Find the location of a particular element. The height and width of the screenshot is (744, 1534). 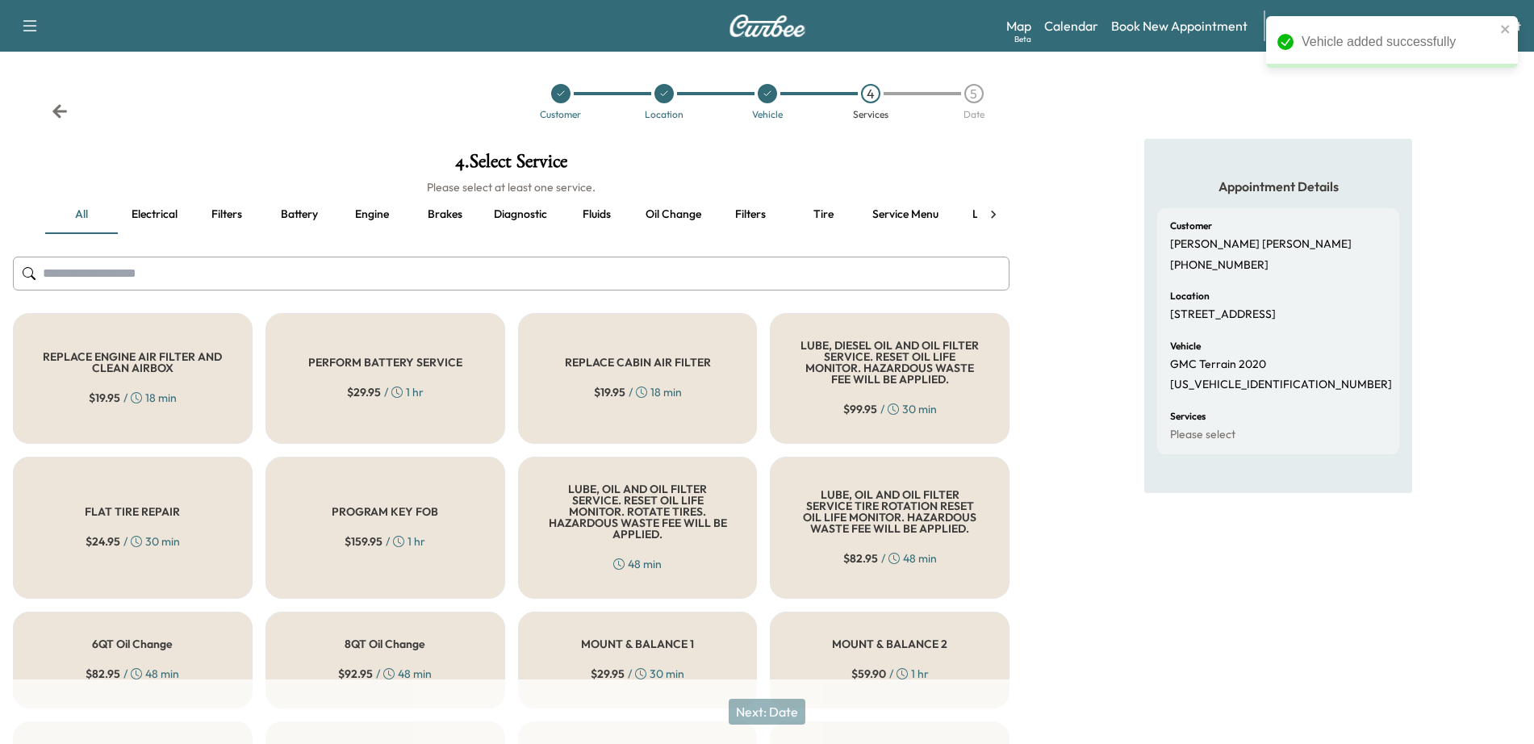

div: 48 min is located at coordinates (637, 564).